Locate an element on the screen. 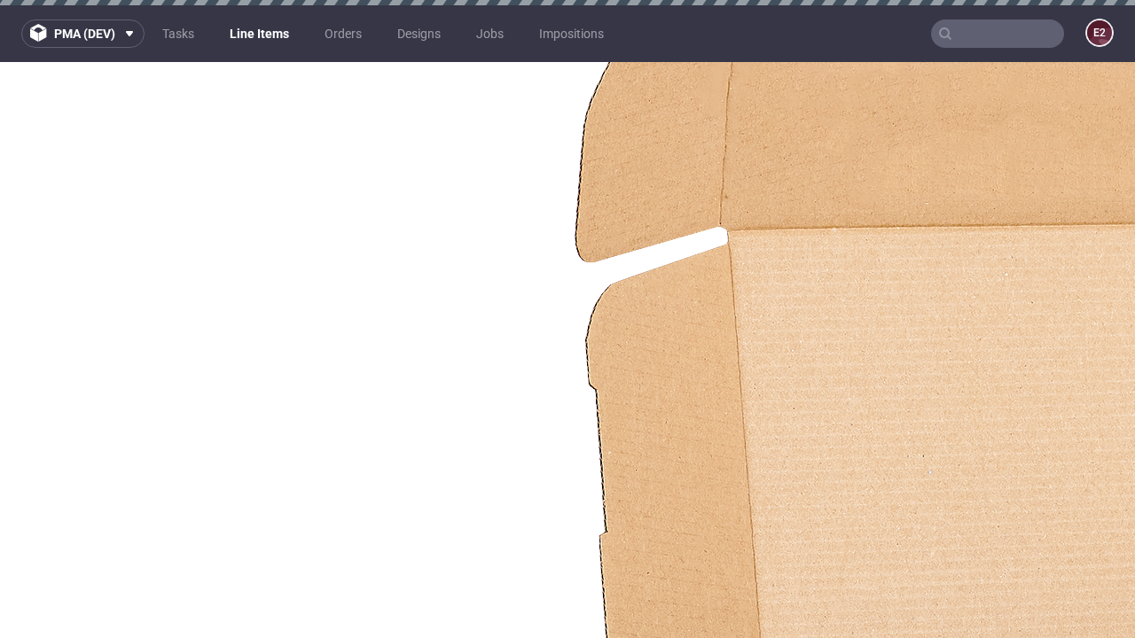 The width and height of the screenshot is (1135, 638). a: Impositions is located at coordinates (571, 34).